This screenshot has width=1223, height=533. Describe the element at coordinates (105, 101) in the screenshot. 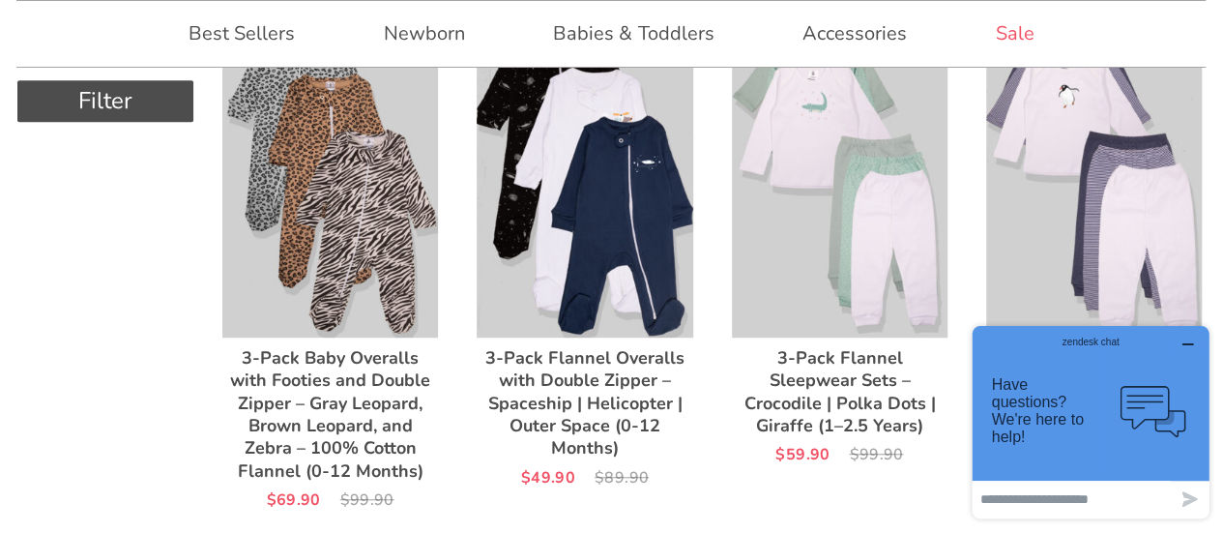

I see `button: Filter` at that location.